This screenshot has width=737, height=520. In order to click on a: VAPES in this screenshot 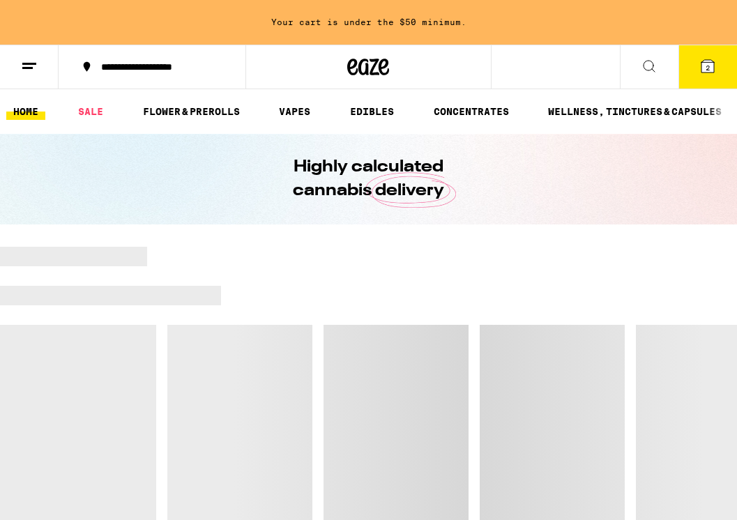, I will do `click(294, 112)`.